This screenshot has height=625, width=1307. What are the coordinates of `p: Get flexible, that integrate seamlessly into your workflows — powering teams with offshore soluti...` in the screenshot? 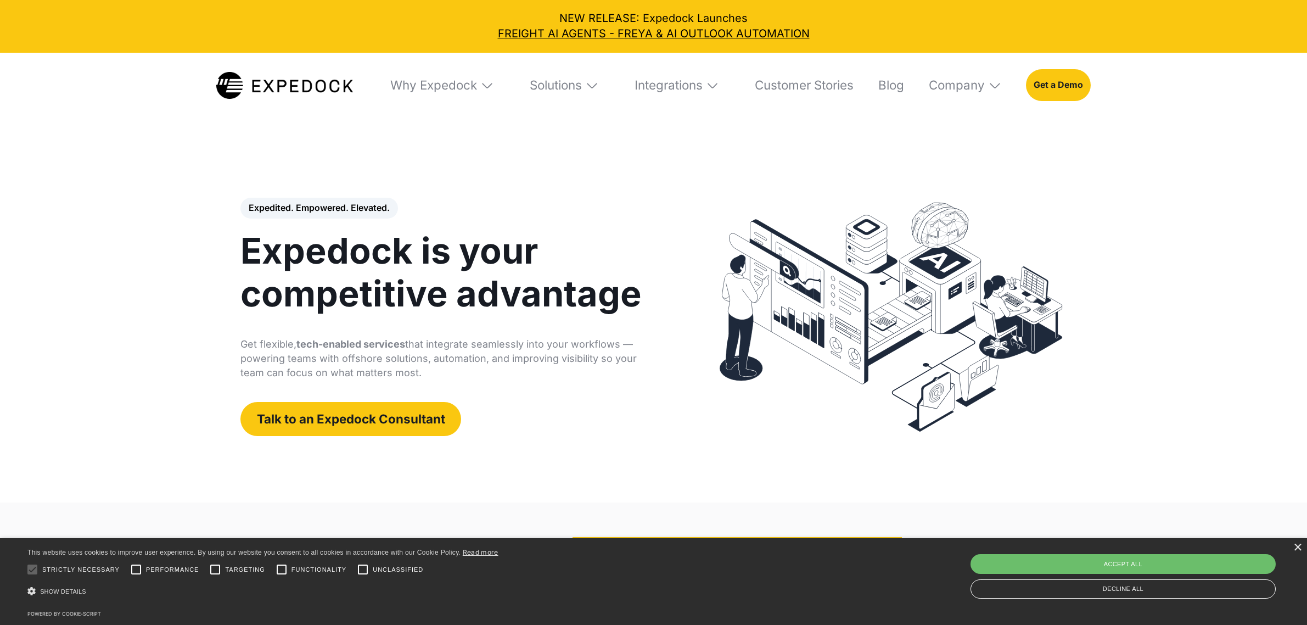 It's located at (452, 358).